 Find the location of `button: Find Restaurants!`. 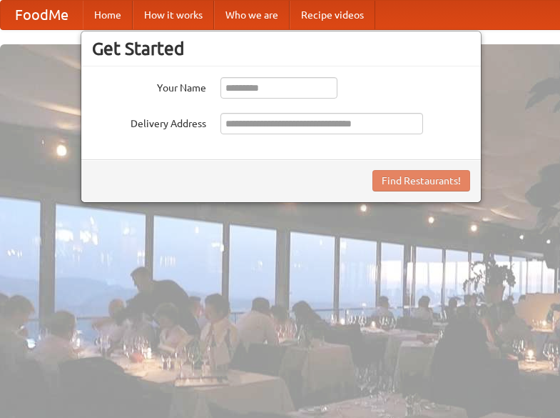

button: Find Restaurants! is located at coordinates (421, 181).